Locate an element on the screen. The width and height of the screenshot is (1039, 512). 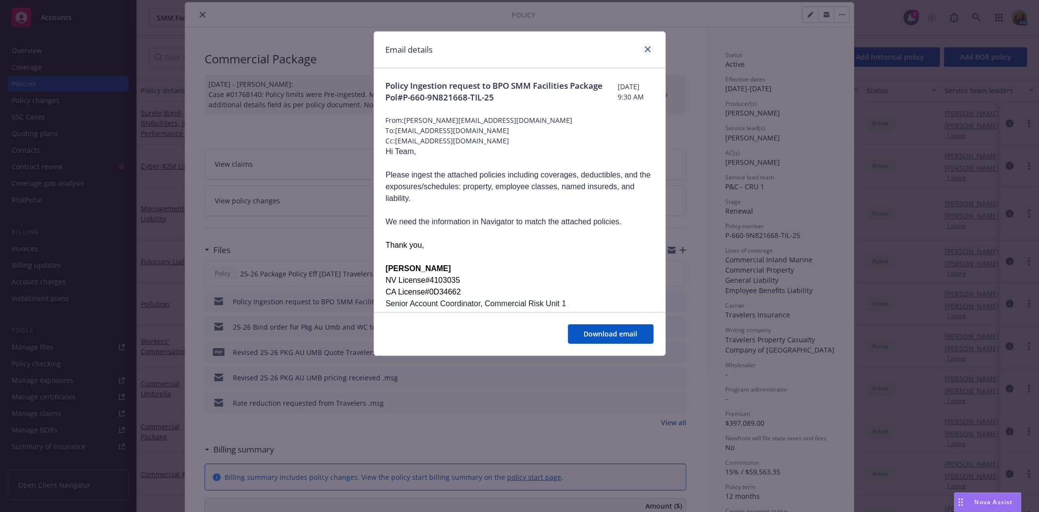
span: (650) -582-4686 is located at coordinates (414, 315).